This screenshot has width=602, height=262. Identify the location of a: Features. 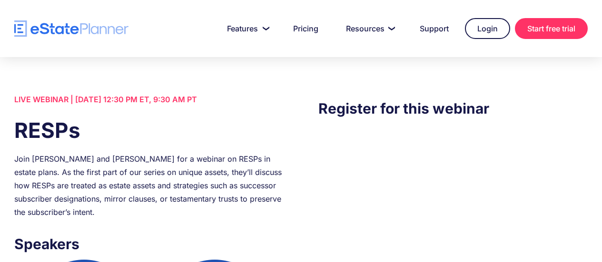
(246, 29).